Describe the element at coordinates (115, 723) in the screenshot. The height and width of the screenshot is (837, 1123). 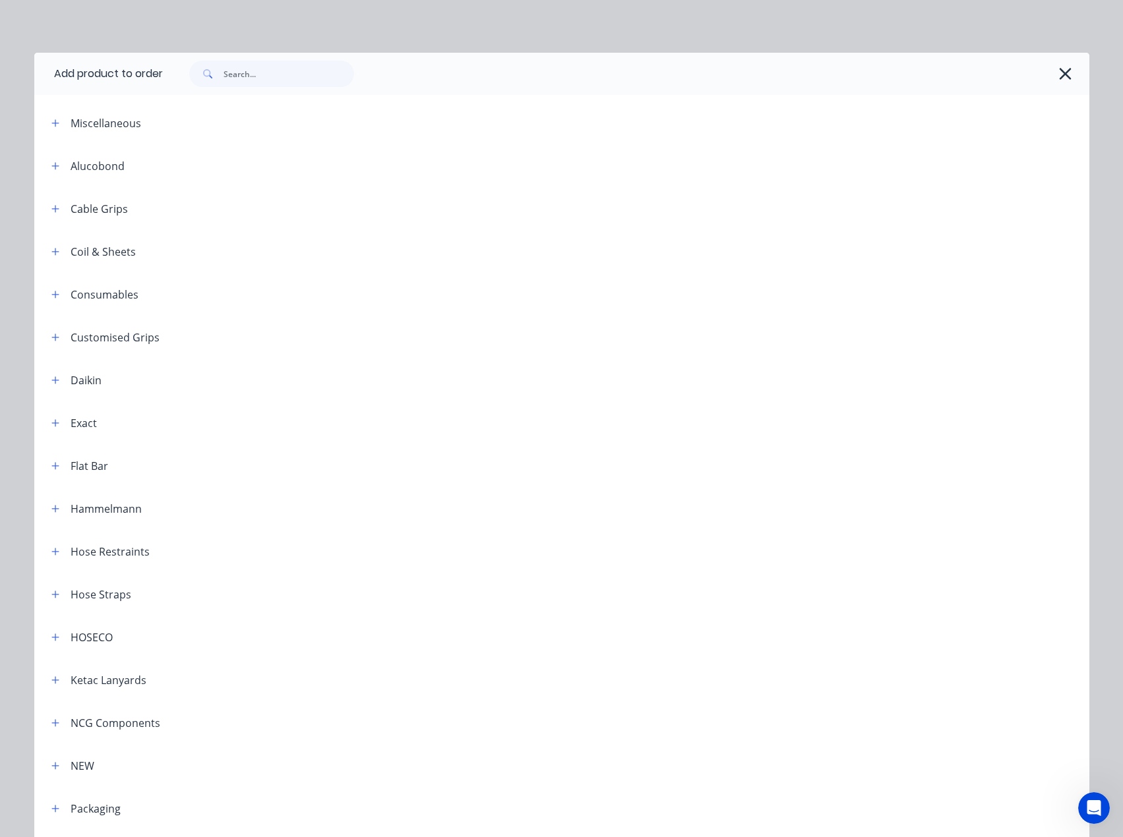
I see `div: NCG Components` at that location.